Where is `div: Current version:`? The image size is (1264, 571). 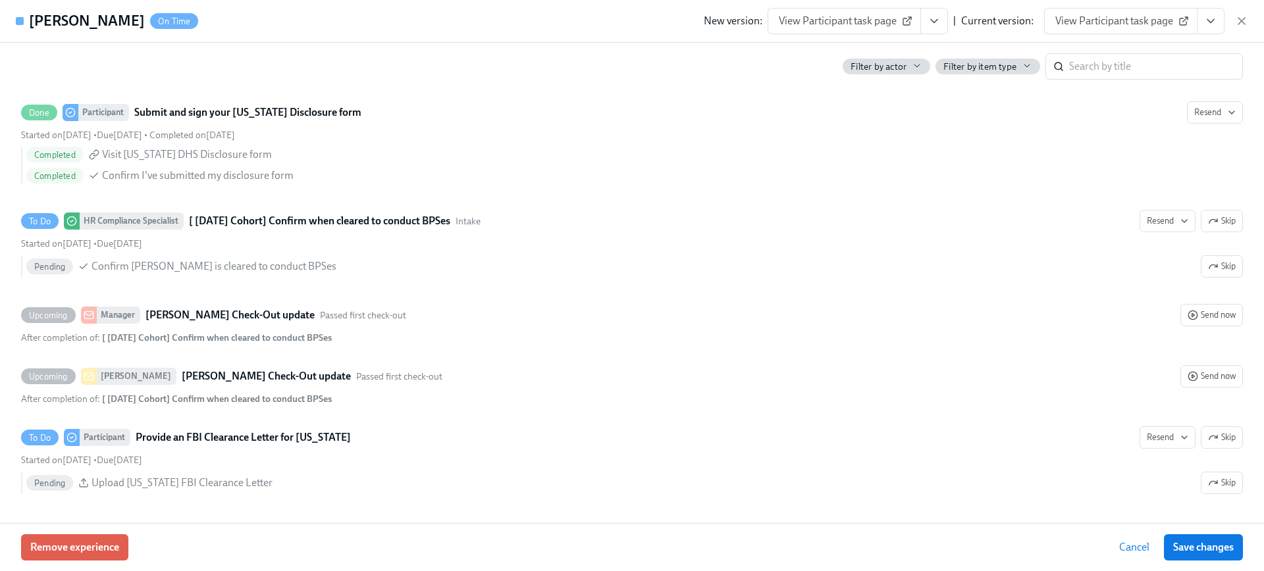 div: Current version: is located at coordinates (997, 21).